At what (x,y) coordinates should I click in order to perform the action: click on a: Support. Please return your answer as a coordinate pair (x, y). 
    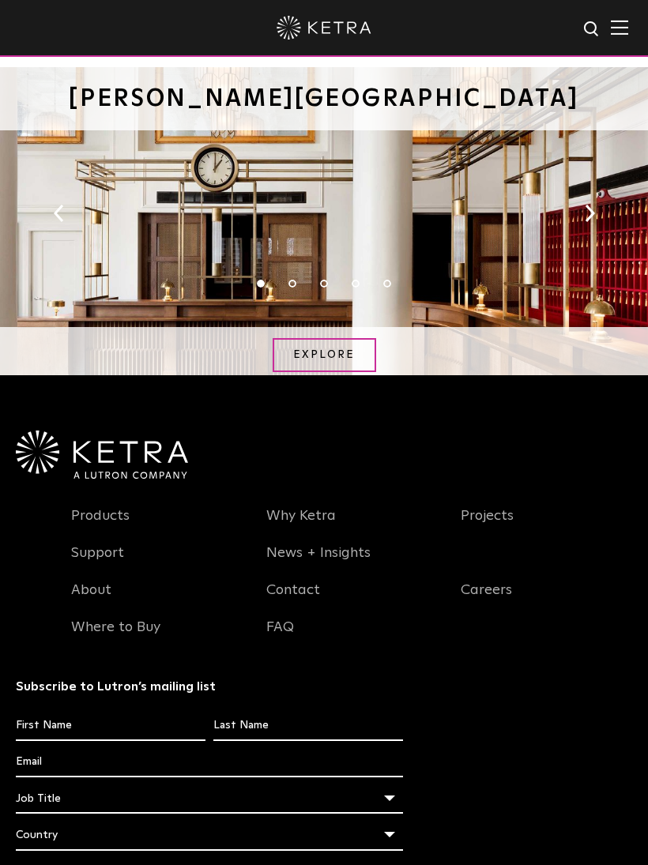
    Looking at the image, I should click on (97, 562).